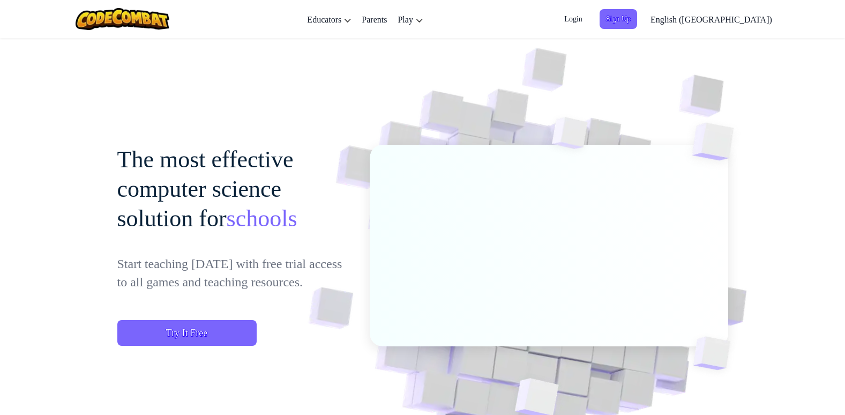  What do you see at coordinates (262, 218) in the screenshot?
I see `span: schools` at bounding box center [262, 218].